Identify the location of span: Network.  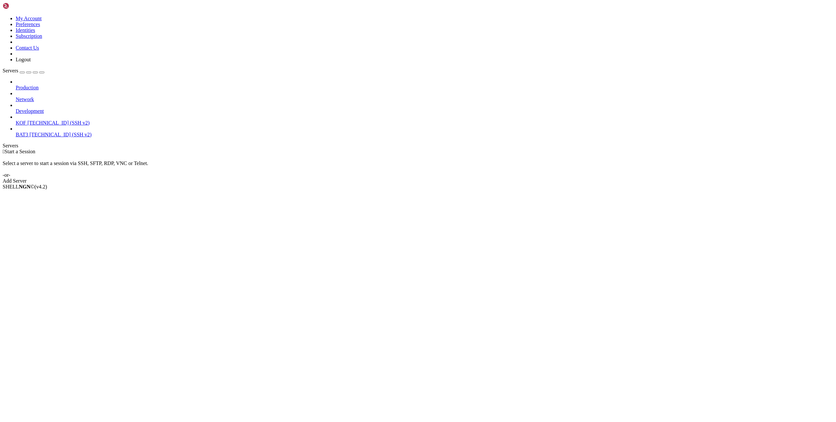
(25, 99).